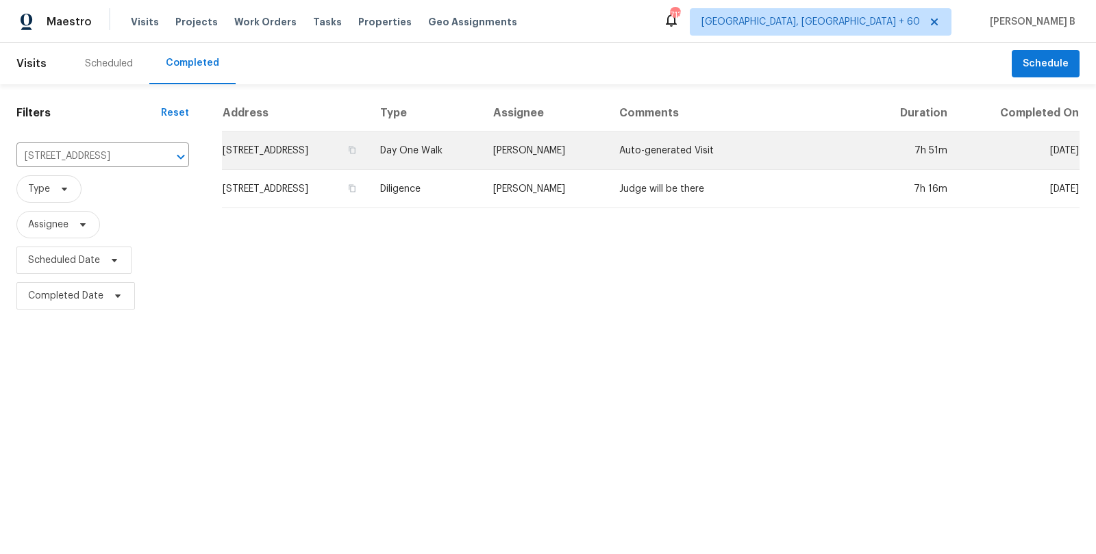 This screenshot has width=1096, height=554. Describe the element at coordinates (1045, 64) in the screenshot. I see `button: Schedule` at that location.